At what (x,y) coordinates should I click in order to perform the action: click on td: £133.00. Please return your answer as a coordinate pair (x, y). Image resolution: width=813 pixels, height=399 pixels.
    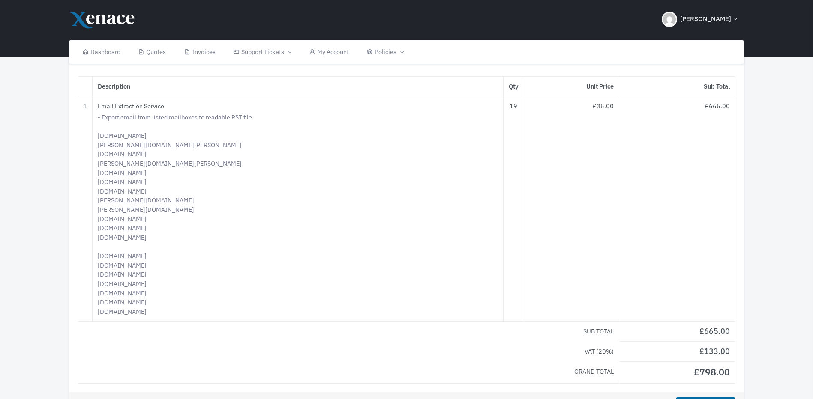
    Looking at the image, I should click on (677, 352).